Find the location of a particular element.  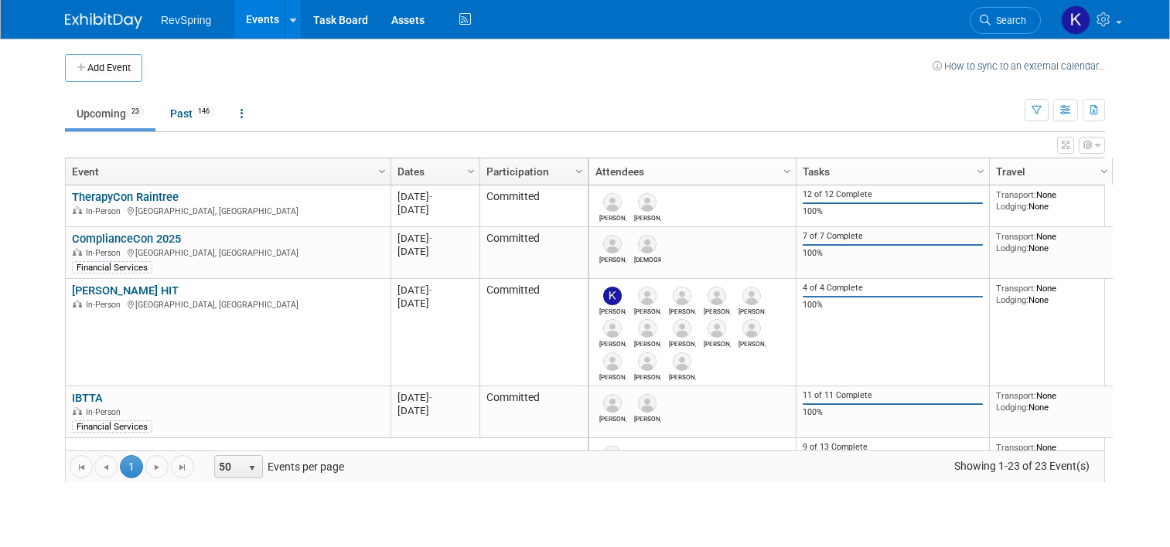

button: Add Event is located at coordinates (104, 68).